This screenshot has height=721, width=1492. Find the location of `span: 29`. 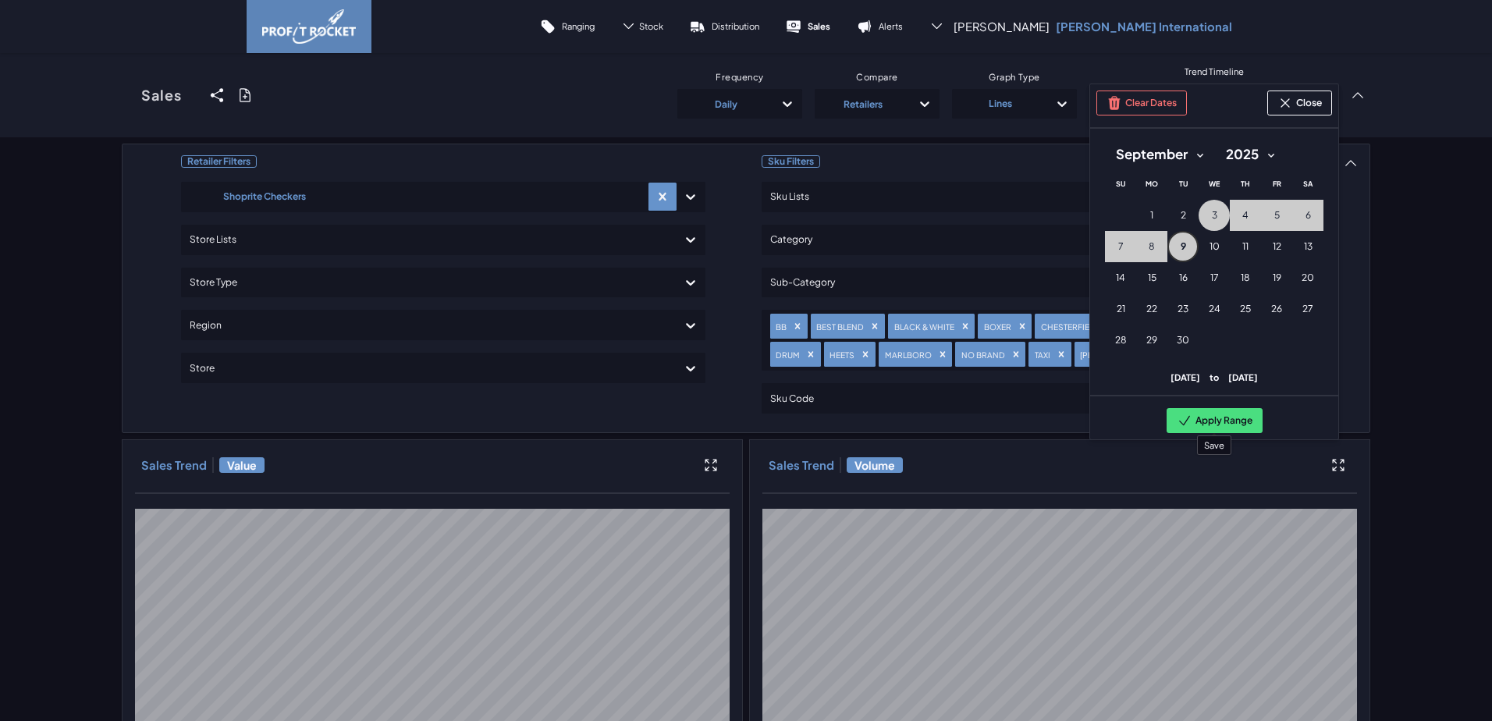

span: 29 is located at coordinates (1151, 340).